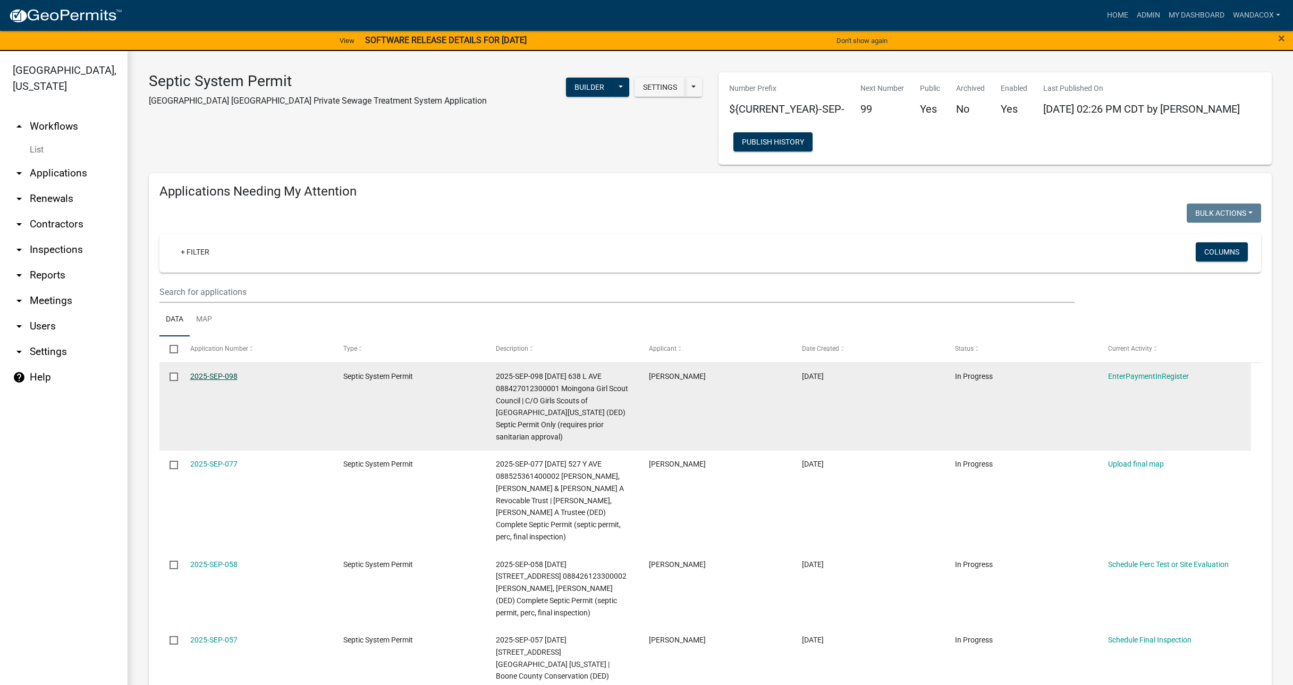 Image resolution: width=1293 pixels, height=685 pixels. I want to click on span: 09/09/2025, so click(812, 376).